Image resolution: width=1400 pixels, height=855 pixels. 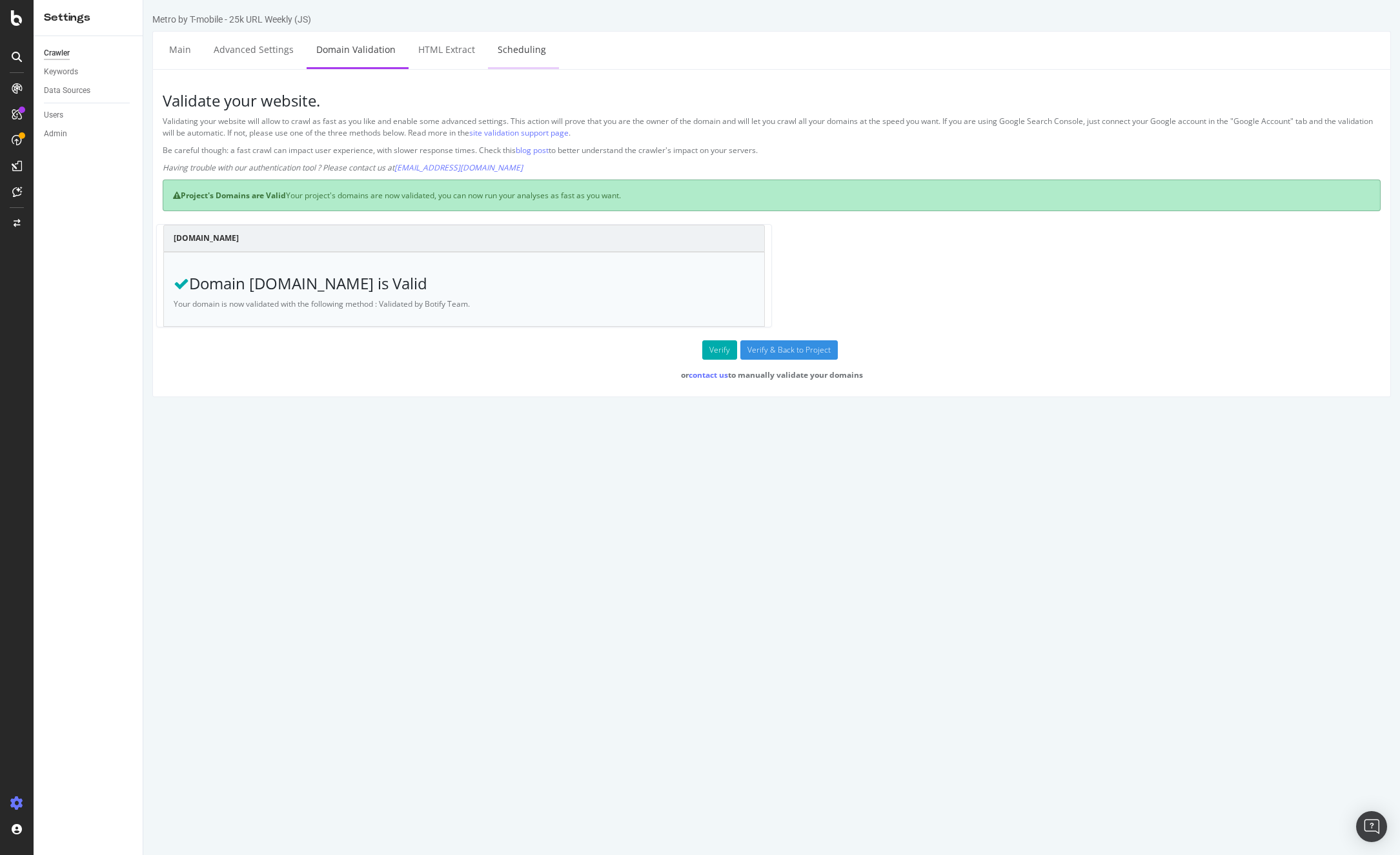 I want to click on input: Verify & Back to Project, so click(x=646, y=350).